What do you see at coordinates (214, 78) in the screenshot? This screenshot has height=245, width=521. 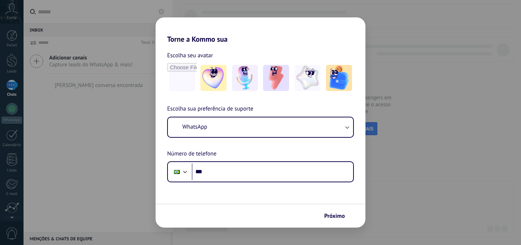 I see `img: -1.jpeg` at bounding box center [214, 78].